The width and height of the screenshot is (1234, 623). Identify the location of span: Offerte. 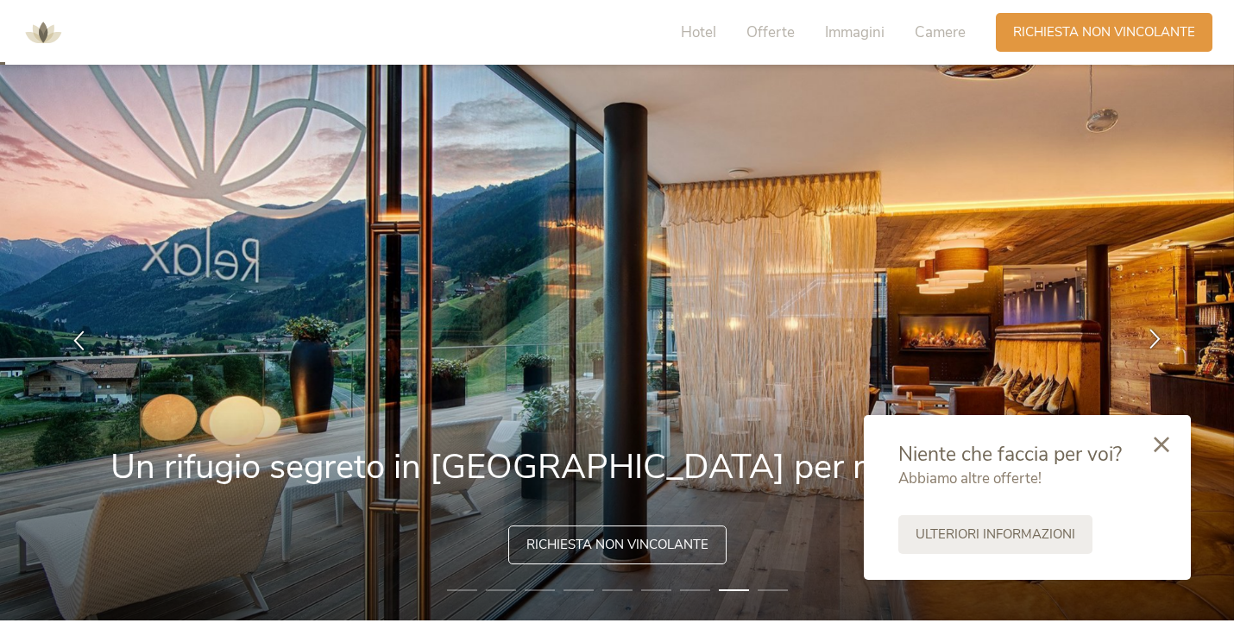
(771, 32).